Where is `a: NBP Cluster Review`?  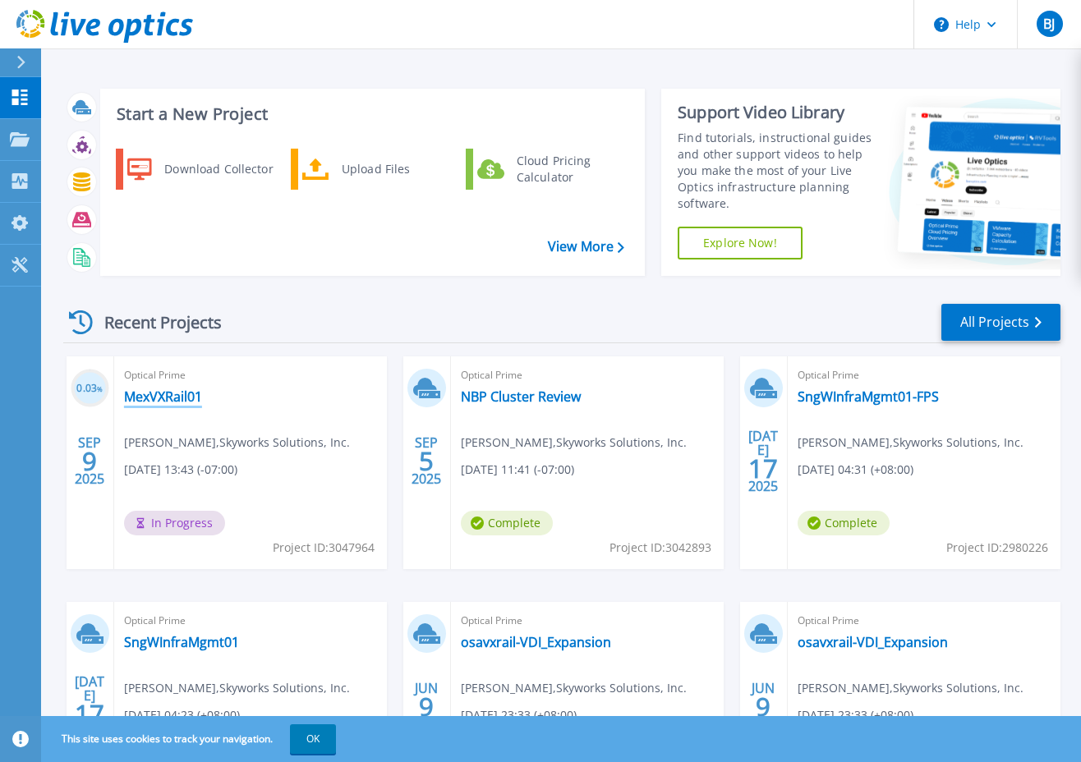
a: NBP Cluster Review is located at coordinates (521, 397).